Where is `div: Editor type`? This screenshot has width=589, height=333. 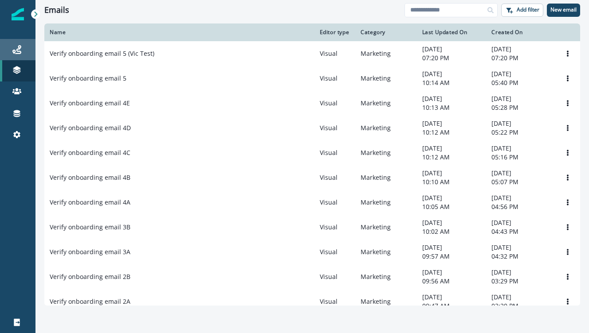 div: Editor type is located at coordinates (335, 32).